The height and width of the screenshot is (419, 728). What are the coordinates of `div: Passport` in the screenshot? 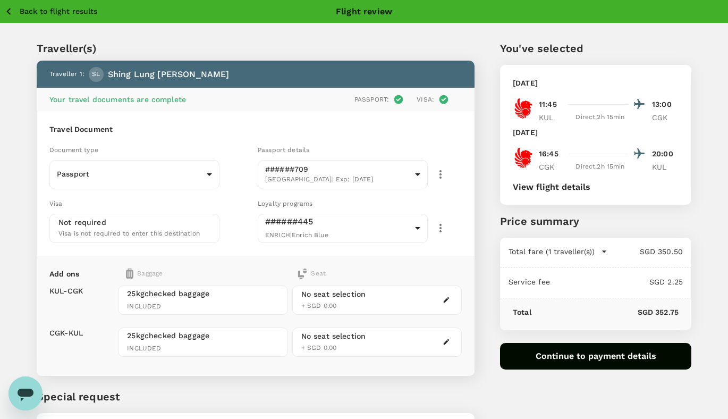 It's located at (134, 174).